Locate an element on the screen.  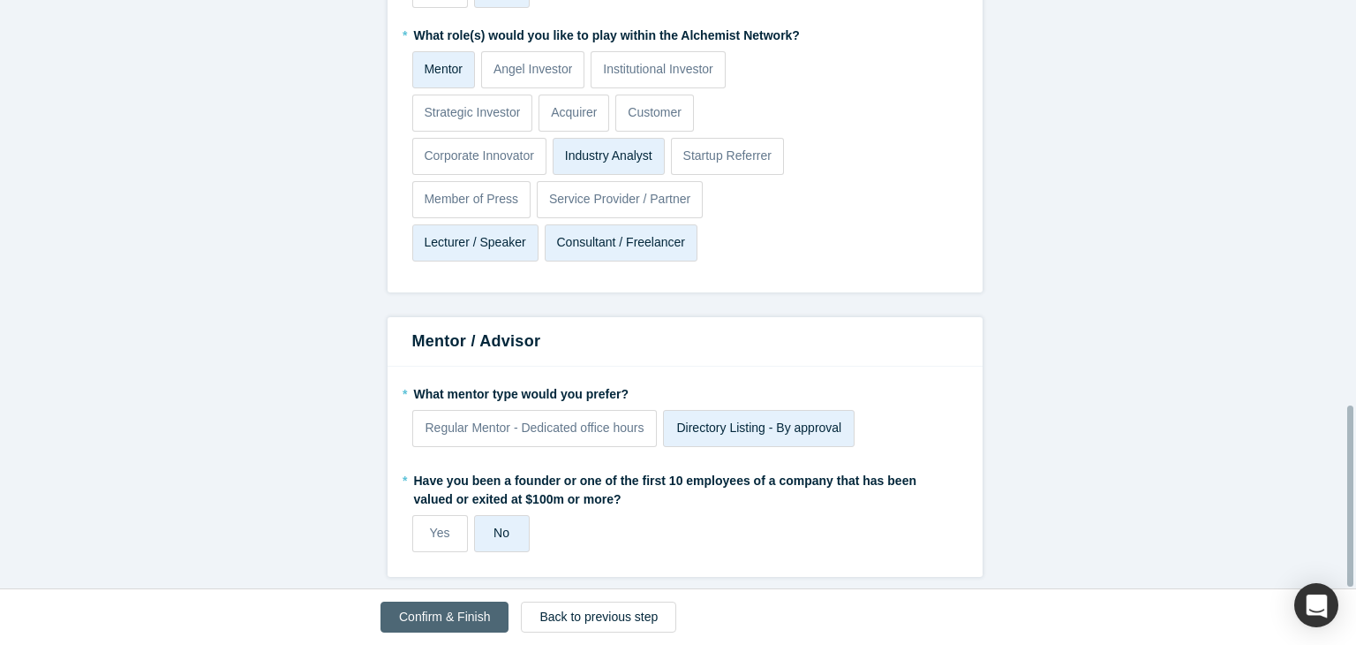
span: No is located at coordinates (501, 532).